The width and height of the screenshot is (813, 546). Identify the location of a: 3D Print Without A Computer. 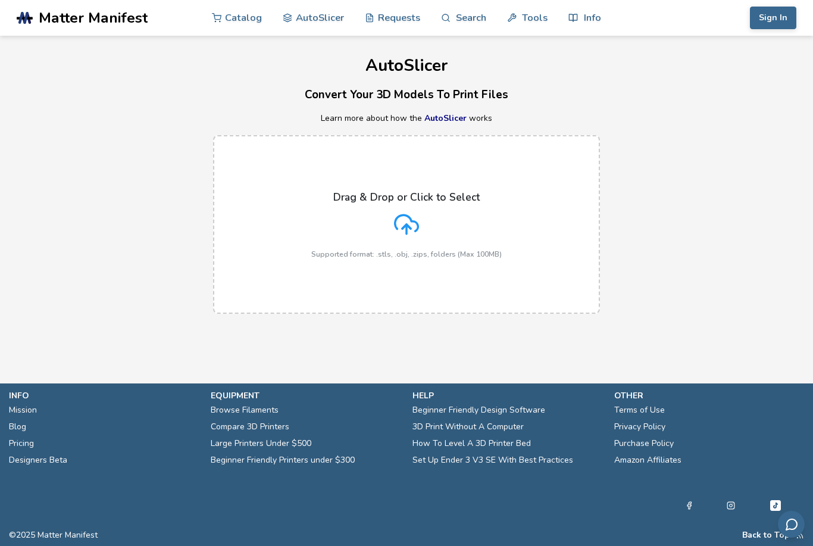
(468, 427).